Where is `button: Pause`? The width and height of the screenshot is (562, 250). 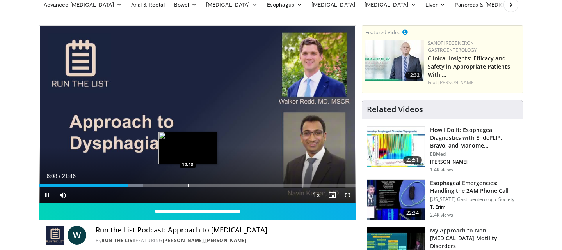
button: Pause is located at coordinates (47, 195).